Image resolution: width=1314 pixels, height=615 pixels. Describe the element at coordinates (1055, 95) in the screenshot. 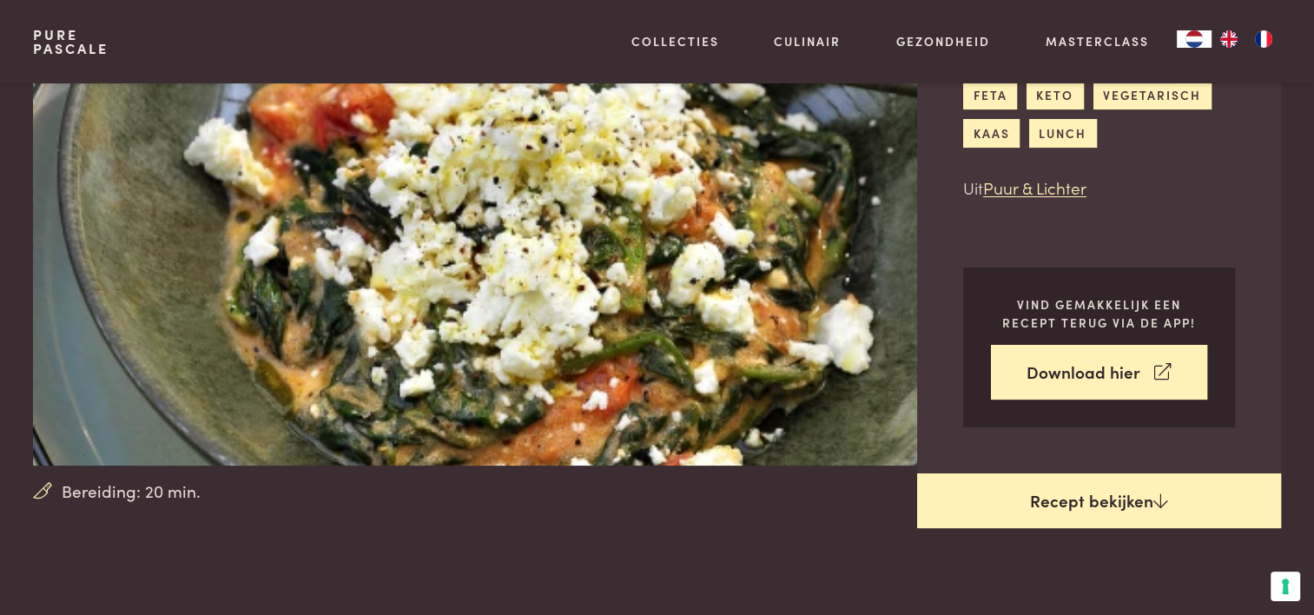

I see `a: keto` at that location.